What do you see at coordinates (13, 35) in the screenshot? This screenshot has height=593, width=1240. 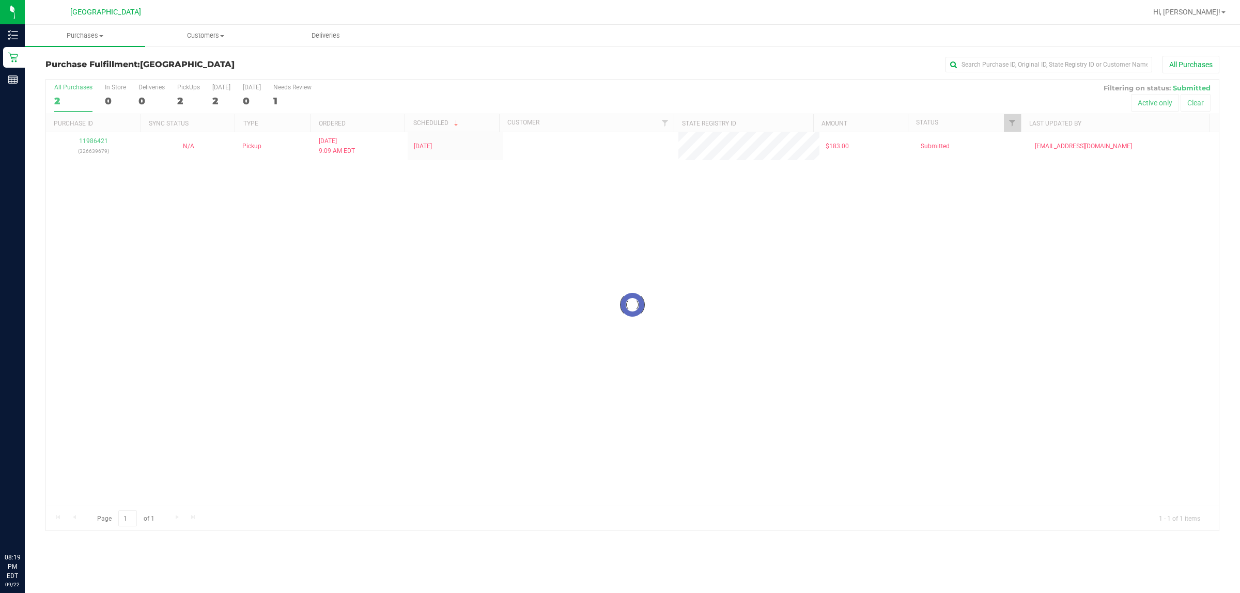 I see `inline-svg: Inventory` at bounding box center [13, 35].